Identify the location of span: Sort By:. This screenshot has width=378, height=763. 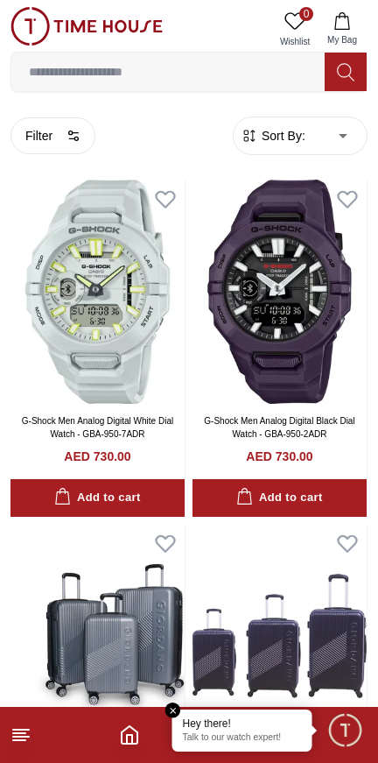
(282, 136).